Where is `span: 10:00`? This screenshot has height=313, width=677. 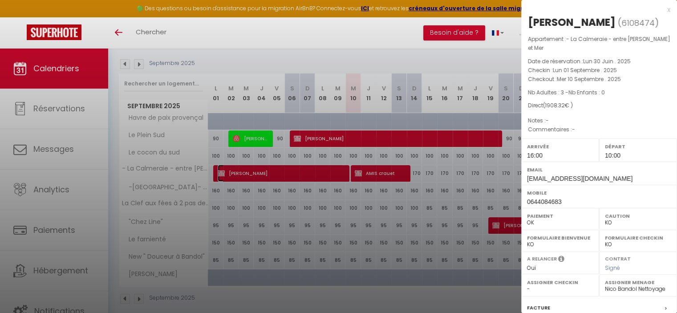
span: 10:00 is located at coordinates (612, 155).